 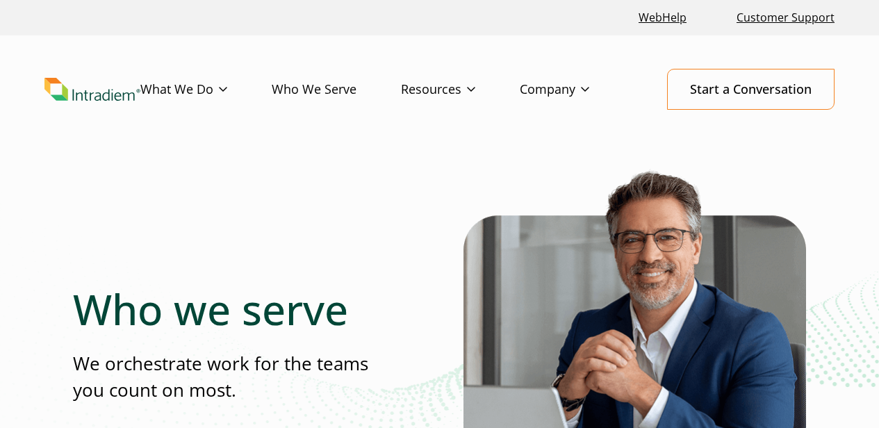 I want to click on a: Company, so click(x=577, y=90).